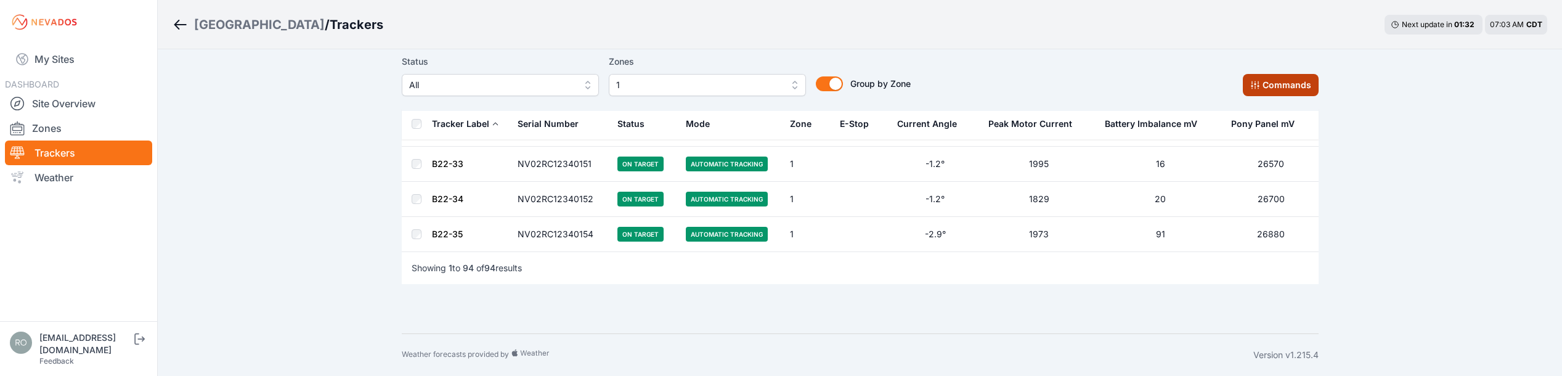  I want to click on div: Pony Panel mV, so click(1262, 124).